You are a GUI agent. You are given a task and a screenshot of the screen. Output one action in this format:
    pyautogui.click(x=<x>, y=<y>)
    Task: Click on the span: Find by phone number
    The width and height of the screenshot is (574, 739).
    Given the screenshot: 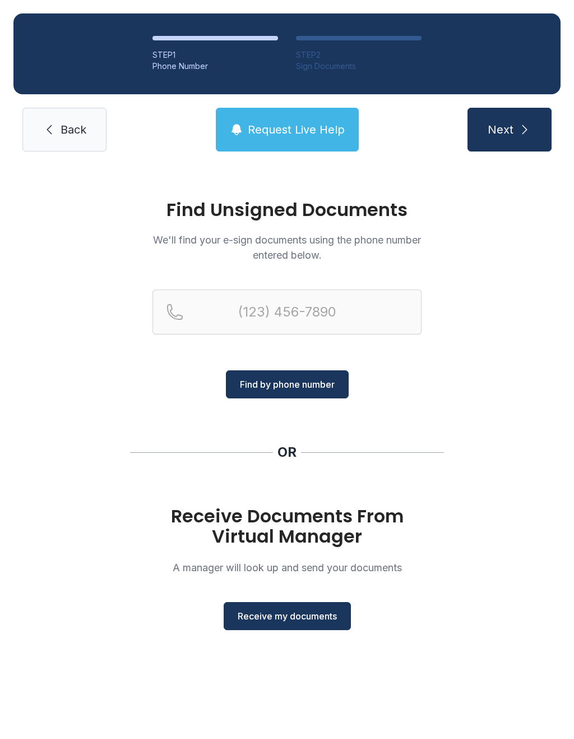 What is the action you would take?
    pyautogui.click(x=287, y=384)
    